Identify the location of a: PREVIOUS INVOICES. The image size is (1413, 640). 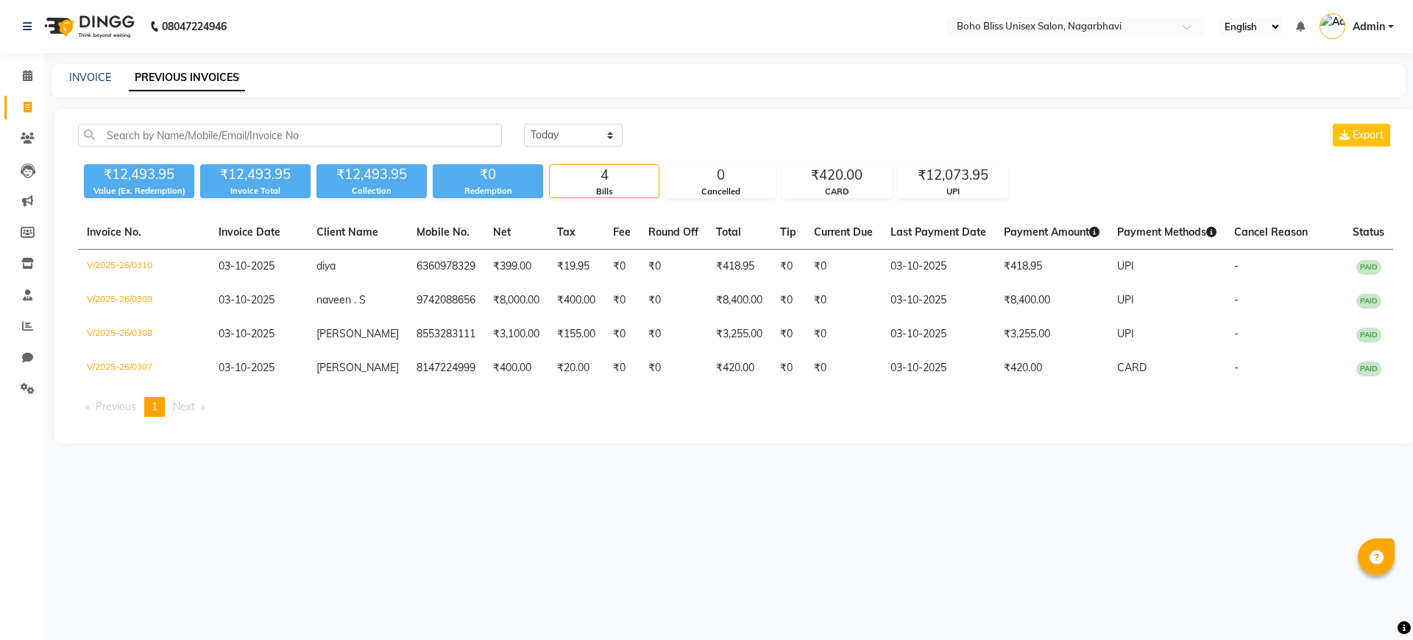
(187, 78).